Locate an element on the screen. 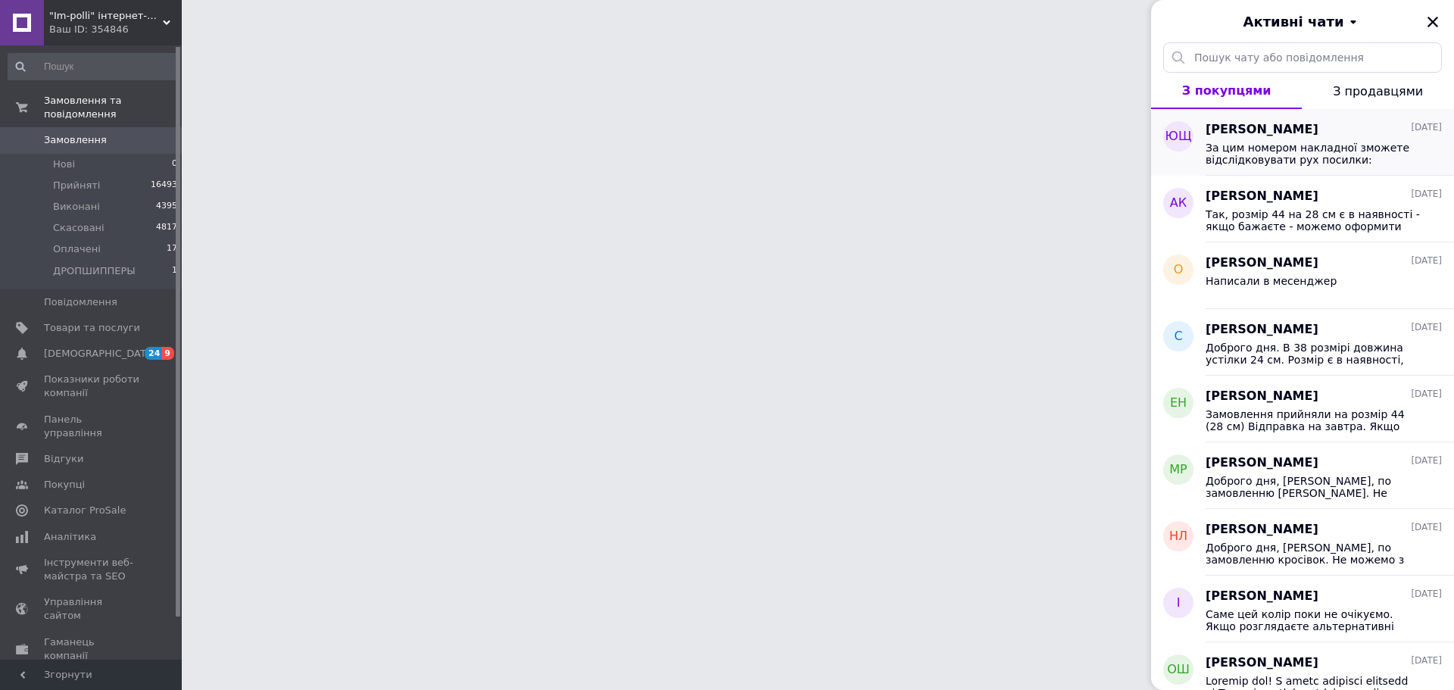 The width and height of the screenshot is (1454, 690). span: Активні чати is located at coordinates (1293, 22).